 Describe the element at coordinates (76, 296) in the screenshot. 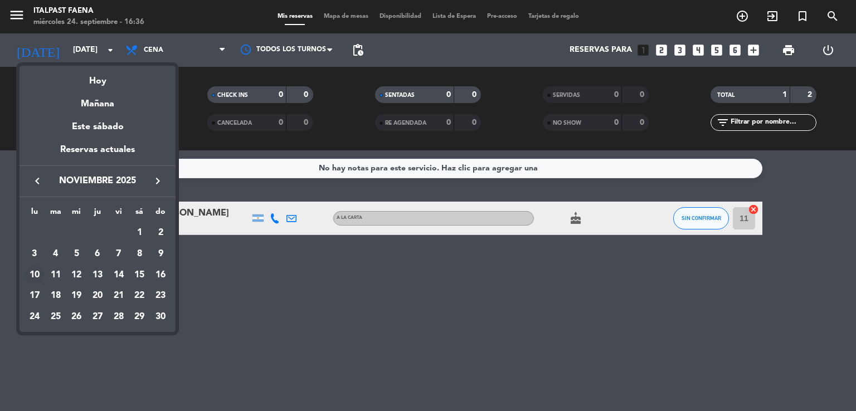

I see `td: 19 de noviembre de 2025` at that location.